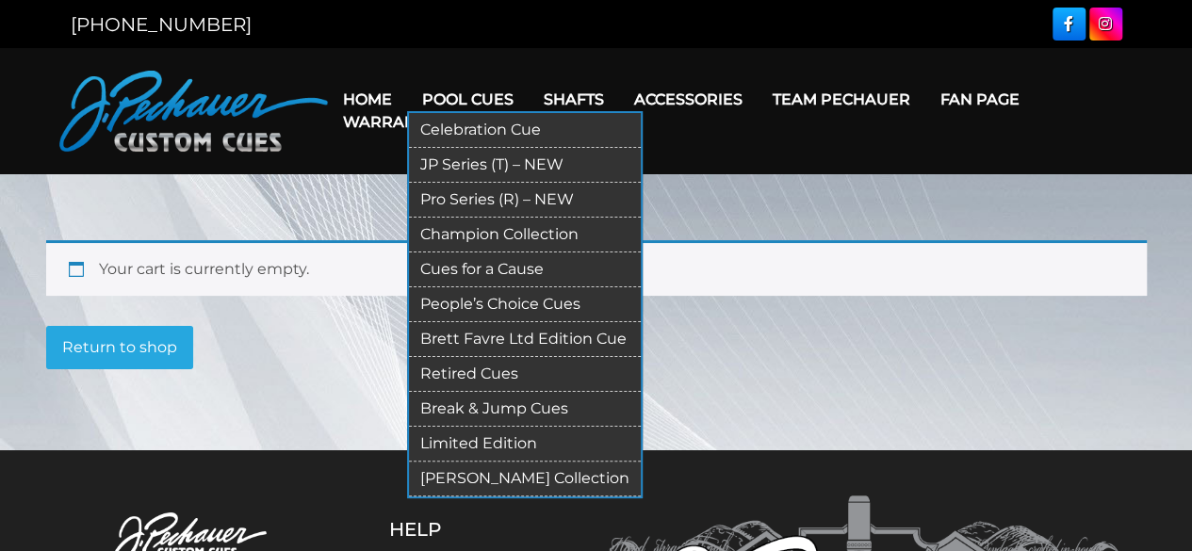 The height and width of the screenshot is (551, 1192). I want to click on a: Cues for a Cause, so click(525, 269).